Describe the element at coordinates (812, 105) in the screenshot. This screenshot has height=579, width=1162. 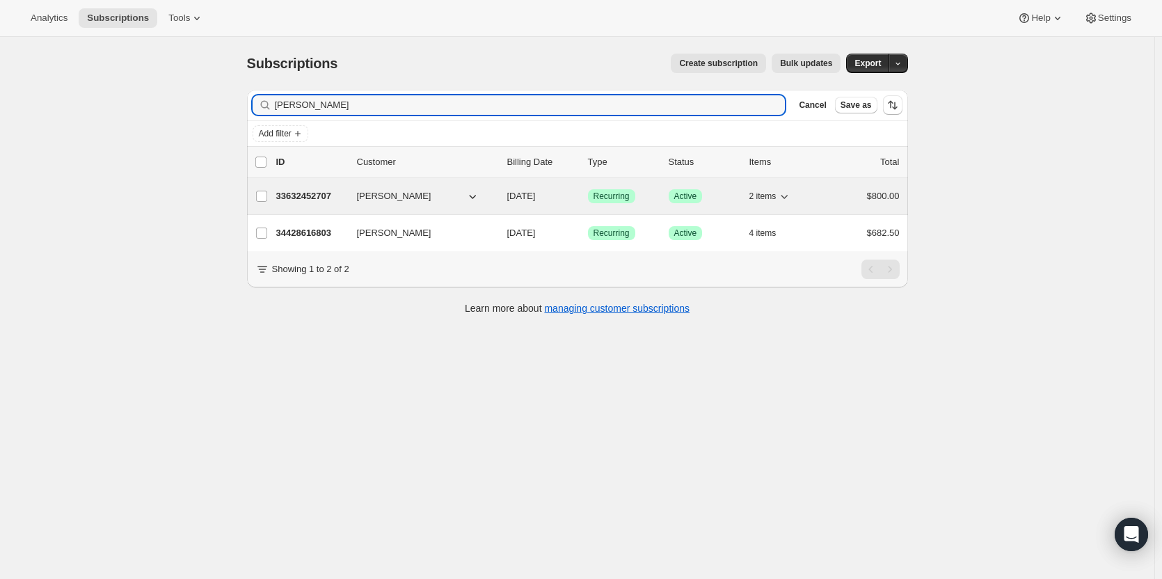
I see `button: Cancel` at that location.